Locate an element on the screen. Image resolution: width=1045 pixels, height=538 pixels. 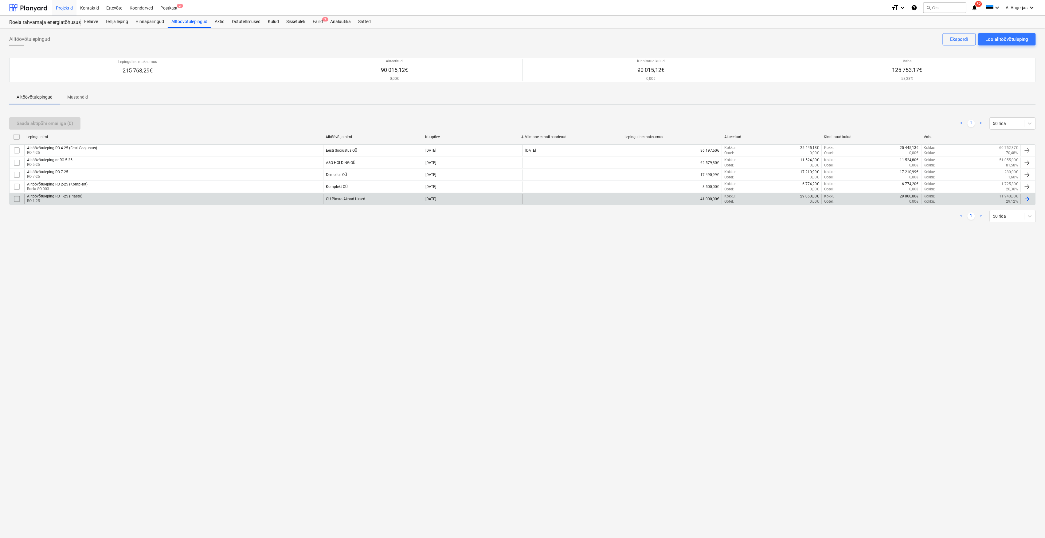
p: 20,30% is located at coordinates (1013, 189).